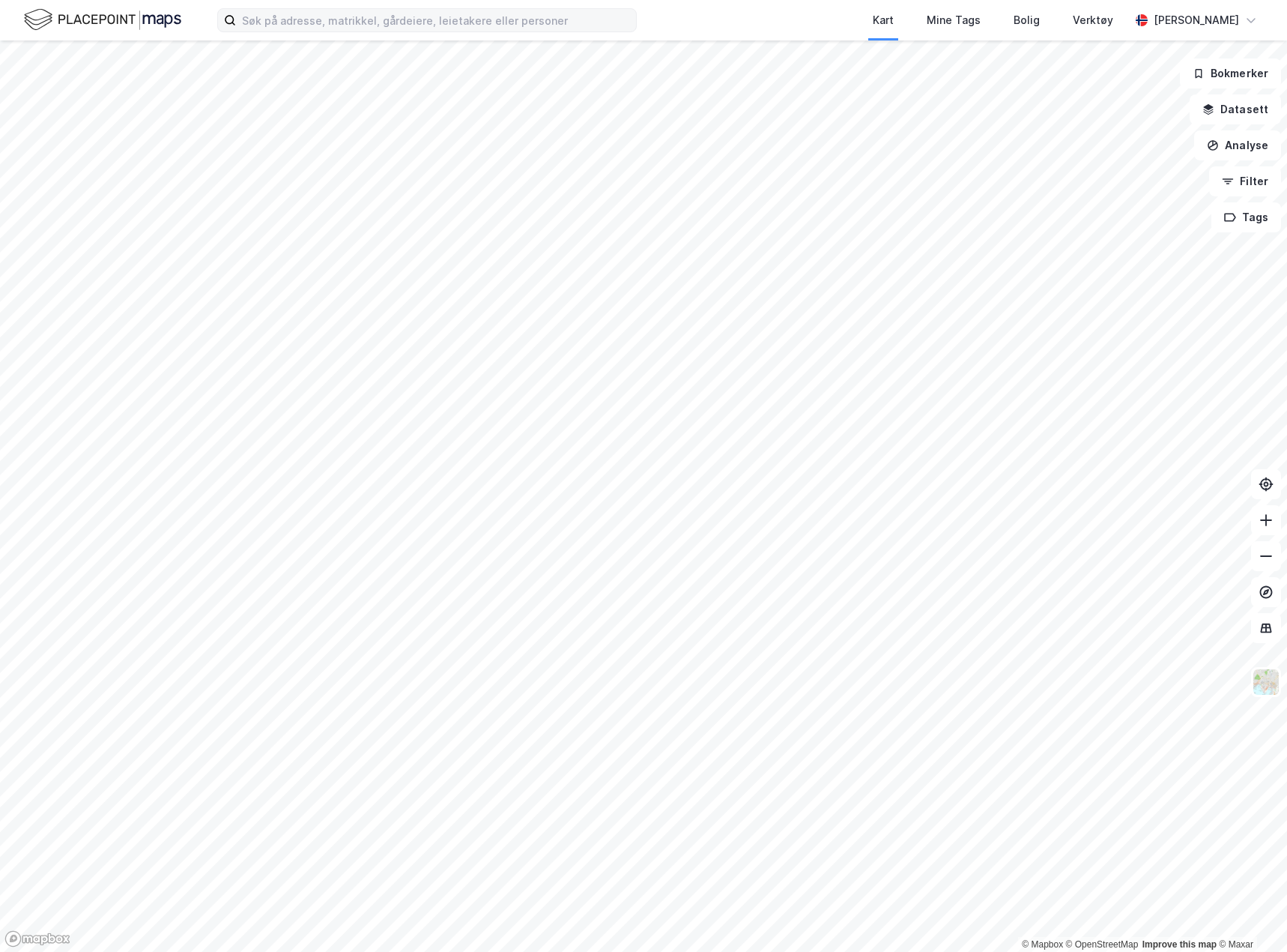  I want to click on button: Tags, so click(1246, 218).